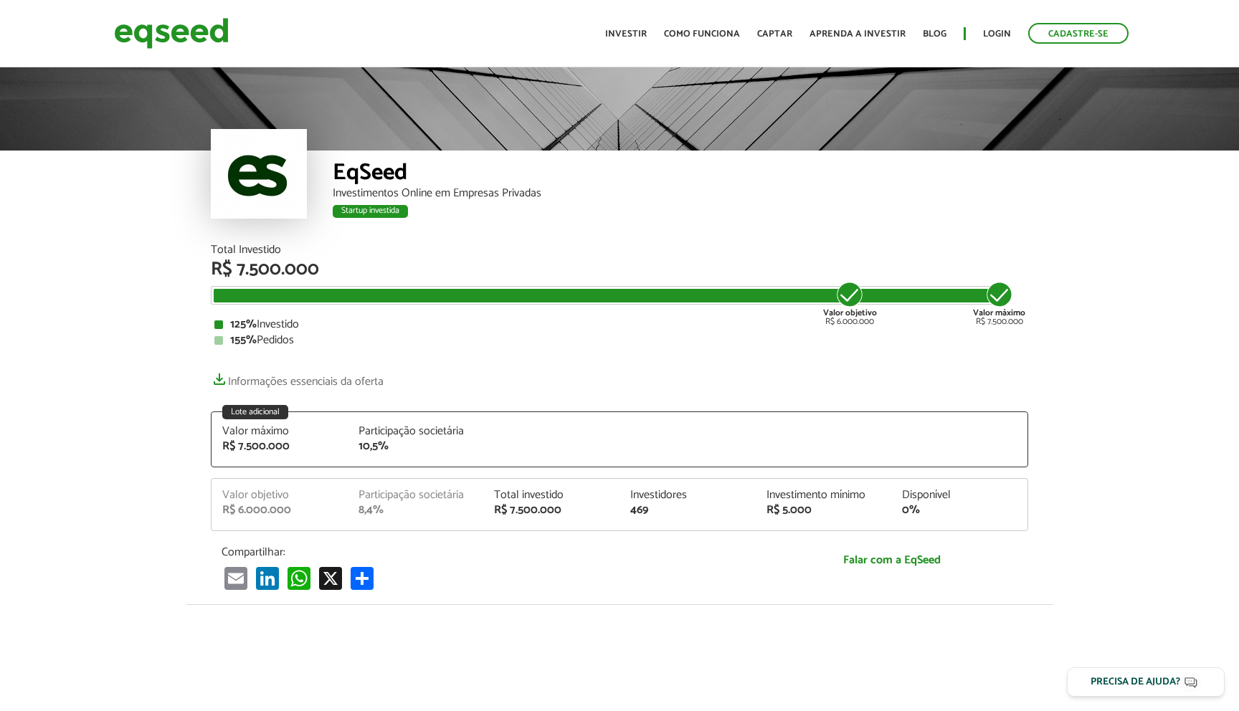 This screenshot has height=711, width=1239. What do you see at coordinates (255, 412) in the screenshot?
I see `div: Lote adicional` at bounding box center [255, 412].